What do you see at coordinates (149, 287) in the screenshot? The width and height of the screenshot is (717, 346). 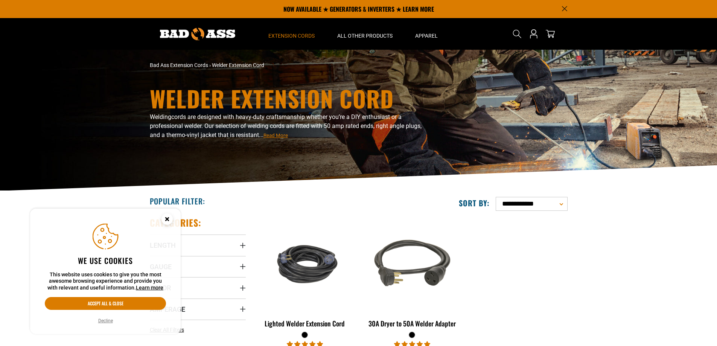 I see `a: Learn more` at bounding box center [149, 287].